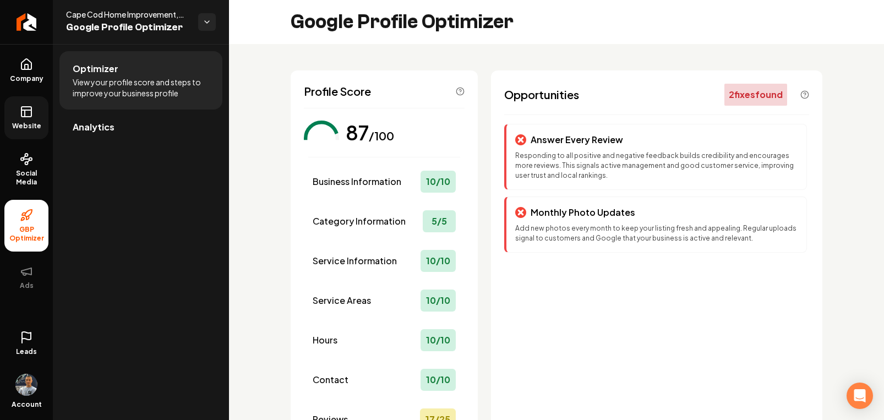 This screenshot has height=420, width=884. Describe the element at coordinates (655, 224) in the screenshot. I see `div: Monthly Photo UpdatesAdd new photos every month to keep your listing fresh and appealing. Regular...` at that location.